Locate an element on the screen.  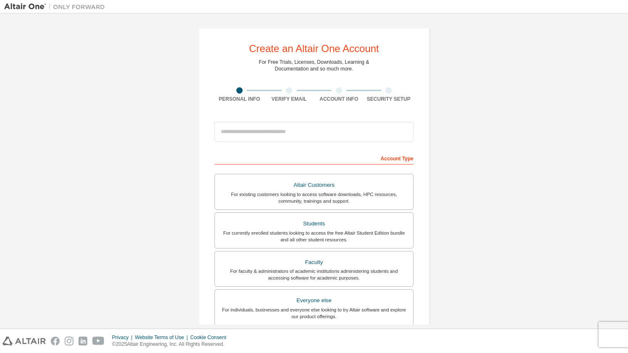
div: Students is located at coordinates (314, 224).